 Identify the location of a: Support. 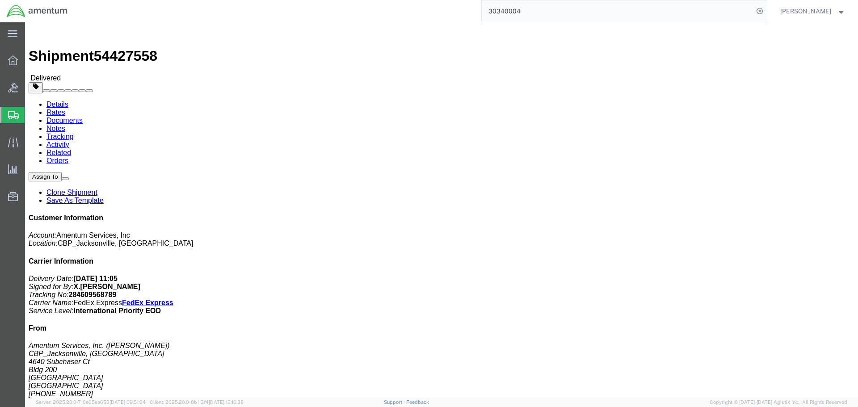
(395, 402).